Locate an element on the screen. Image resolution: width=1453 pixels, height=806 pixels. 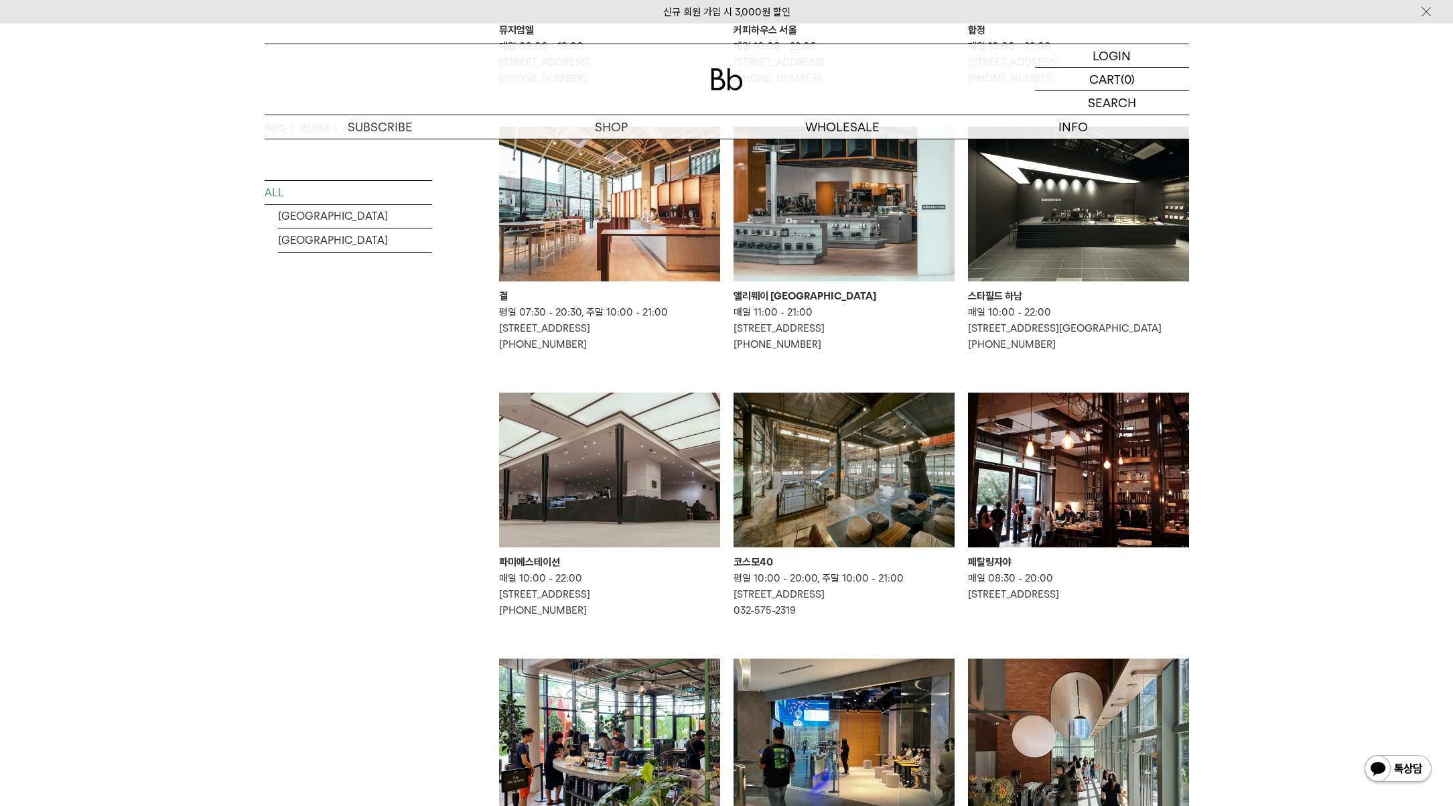
p: WHOLESALE is located at coordinates (842, 127).